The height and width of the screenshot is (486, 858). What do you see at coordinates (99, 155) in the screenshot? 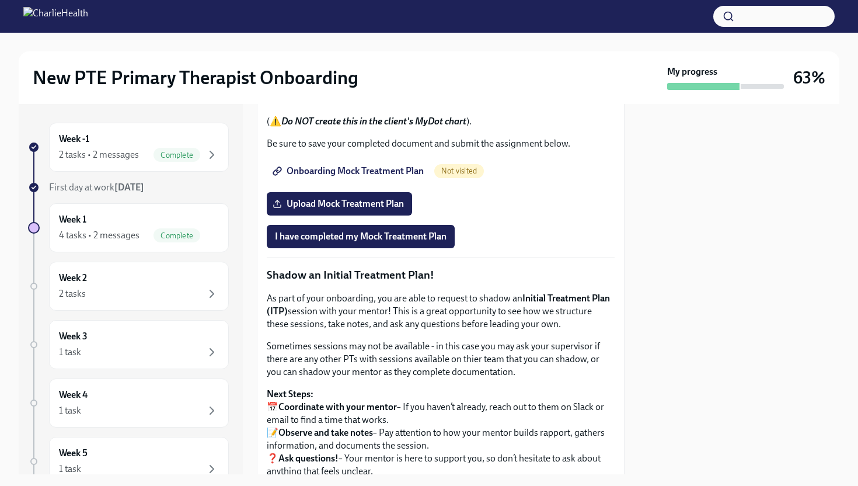
I see `div: 2 tasks • 2 messages` at bounding box center [99, 155].